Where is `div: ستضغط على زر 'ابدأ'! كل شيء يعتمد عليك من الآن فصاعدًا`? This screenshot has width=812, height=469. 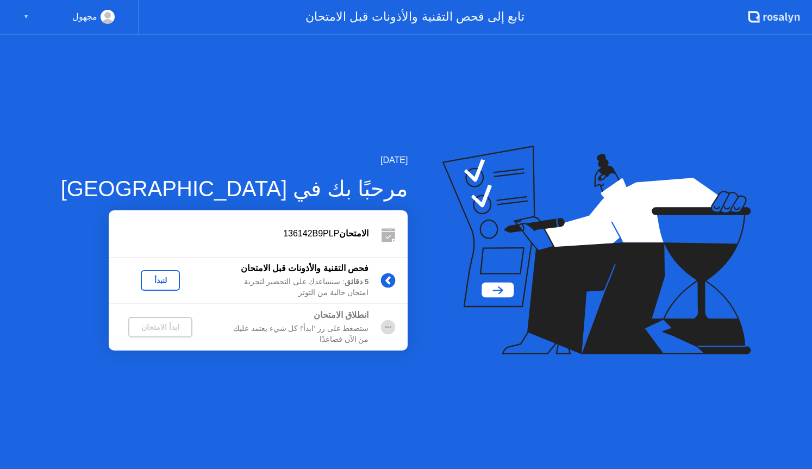 div: ستضغط على زر 'ابدأ'! كل شيء يعتمد عليك من الآن فصاعدًا is located at coordinates (290, 334).